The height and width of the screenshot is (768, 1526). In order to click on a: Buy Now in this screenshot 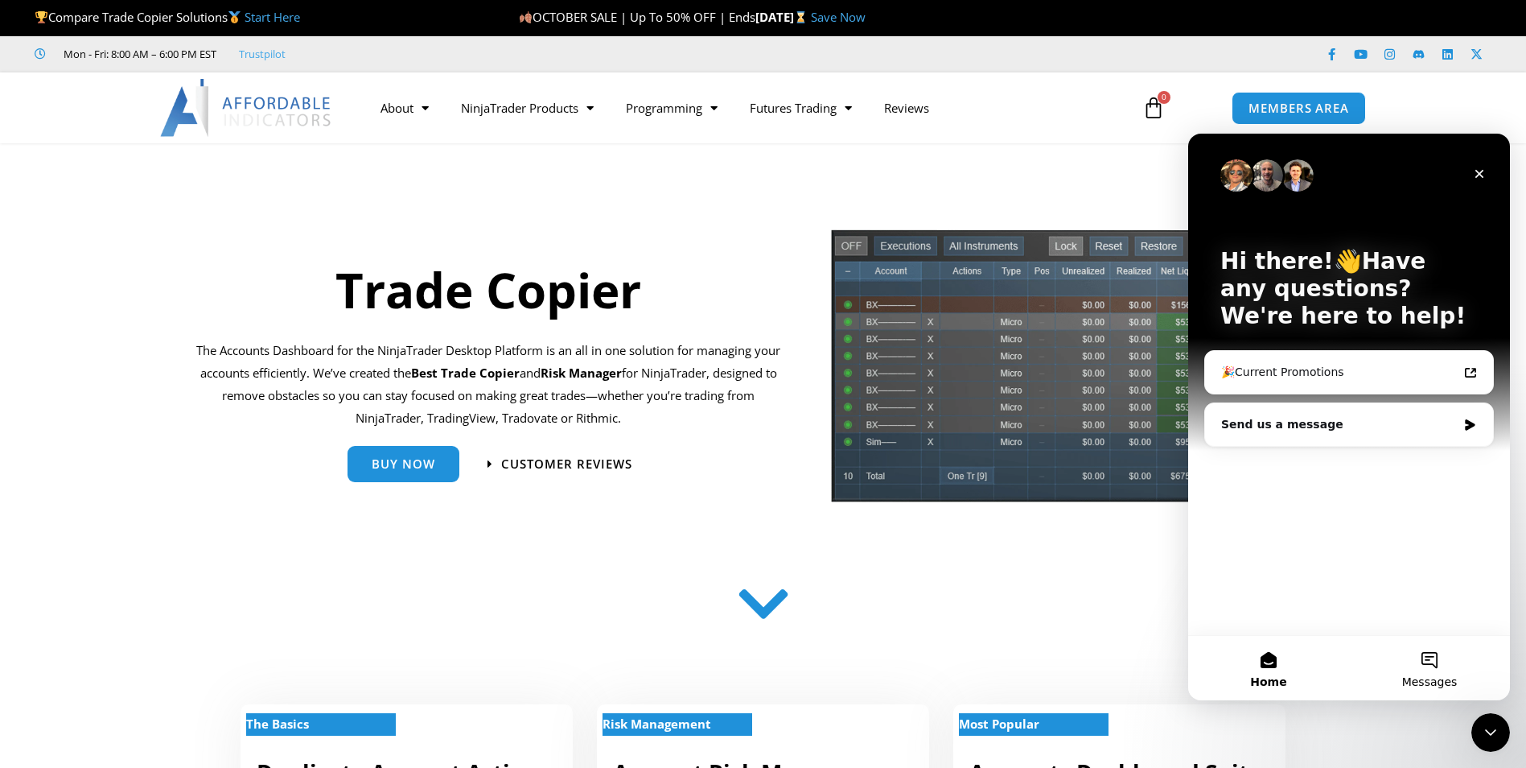, I will do `click(403, 463)`.